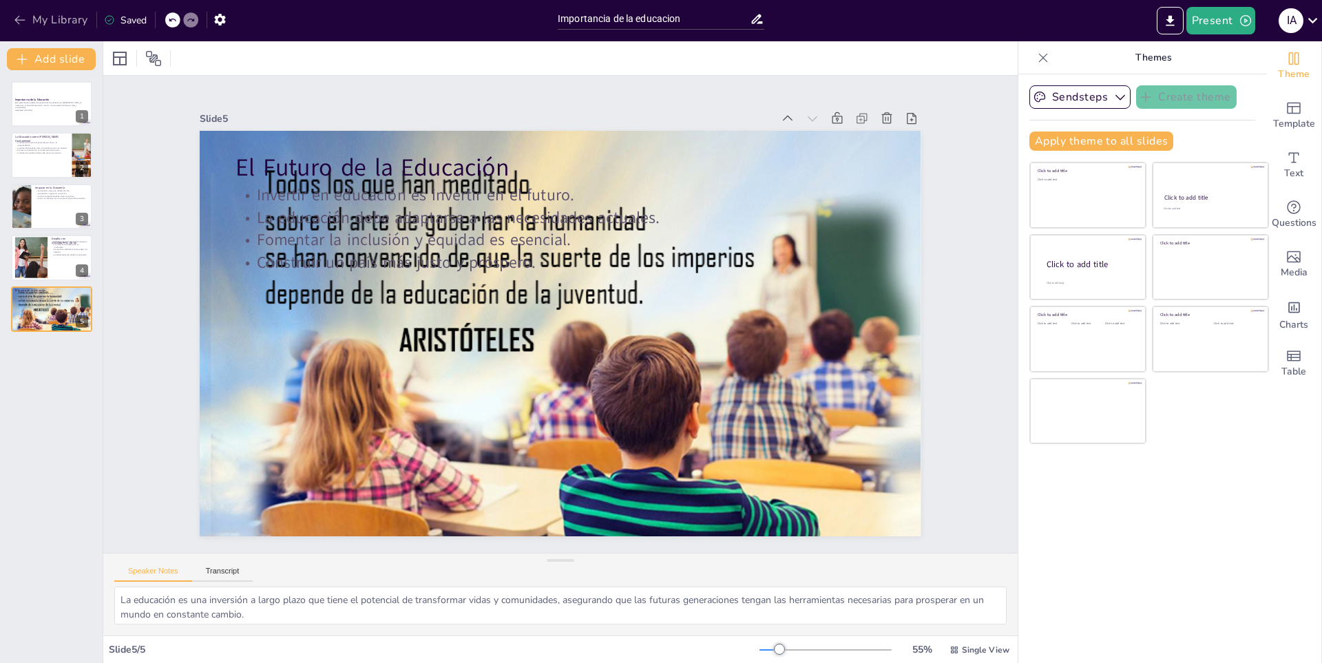 The height and width of the screenshot is (663, 1322). Describe the element at coordinates (70, 242) in the screenshot. I see `p: Existen retos en el acceso a la educación.` at that location.